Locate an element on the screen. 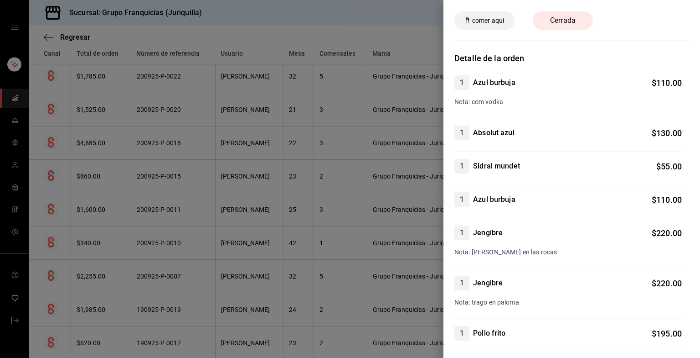 The width and height of the screenshot is (700, 358). span: $ 55.00 is located at coordinates (669, 166).